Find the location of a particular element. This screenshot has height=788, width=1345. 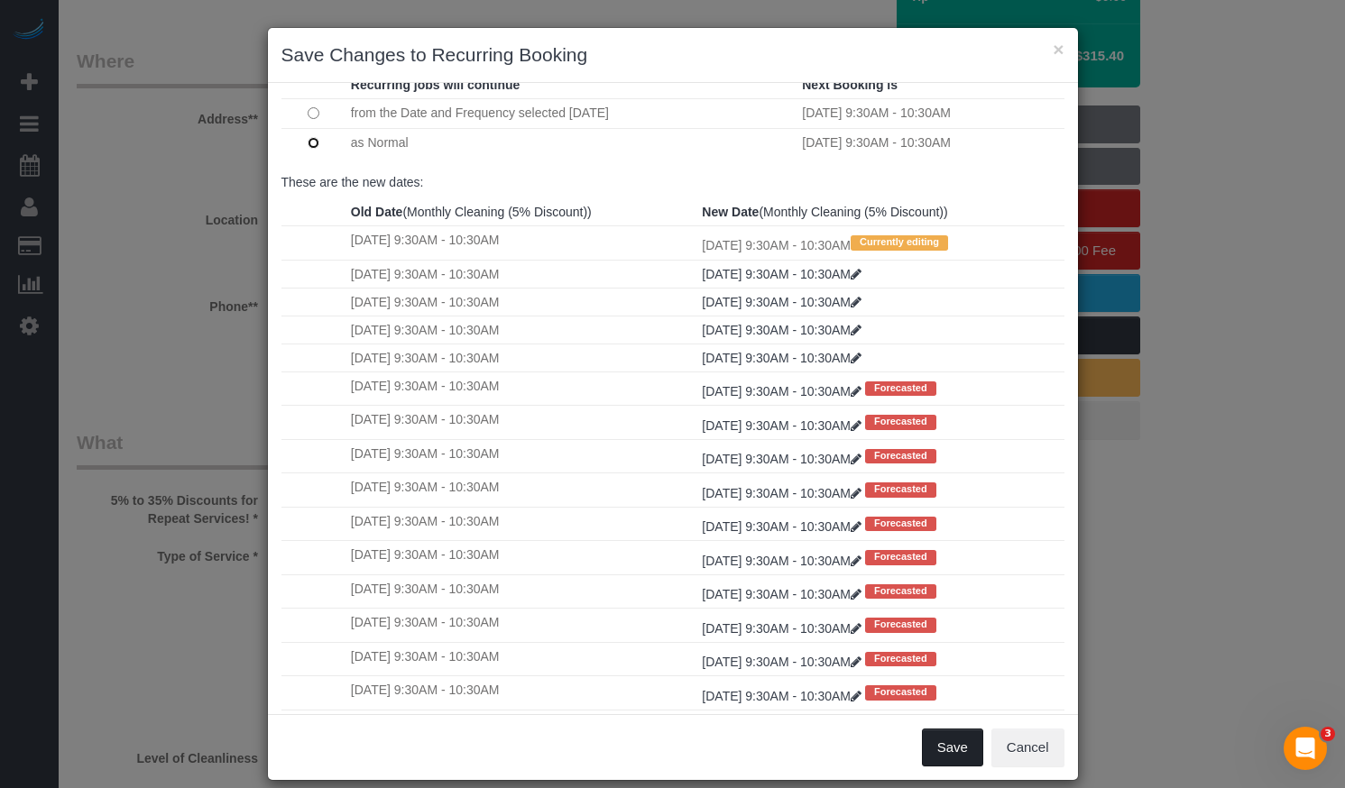

td: as Normal is located at coordinates (572, 142).